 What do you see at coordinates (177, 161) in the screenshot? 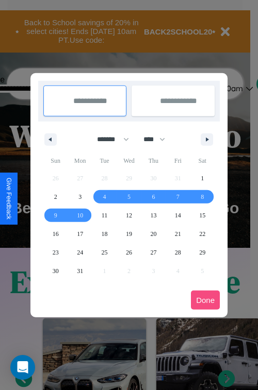
I see `span: Fri` at bounding box center [177, 161].